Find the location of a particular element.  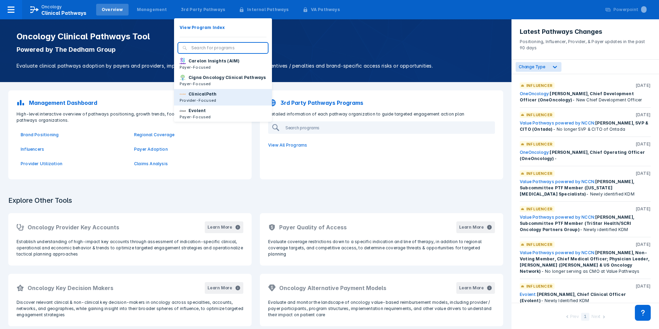

p: Evaluate and monitor the landscape of oncology value-based reimbursement models, including provid... is located at coordinates (382, 309).